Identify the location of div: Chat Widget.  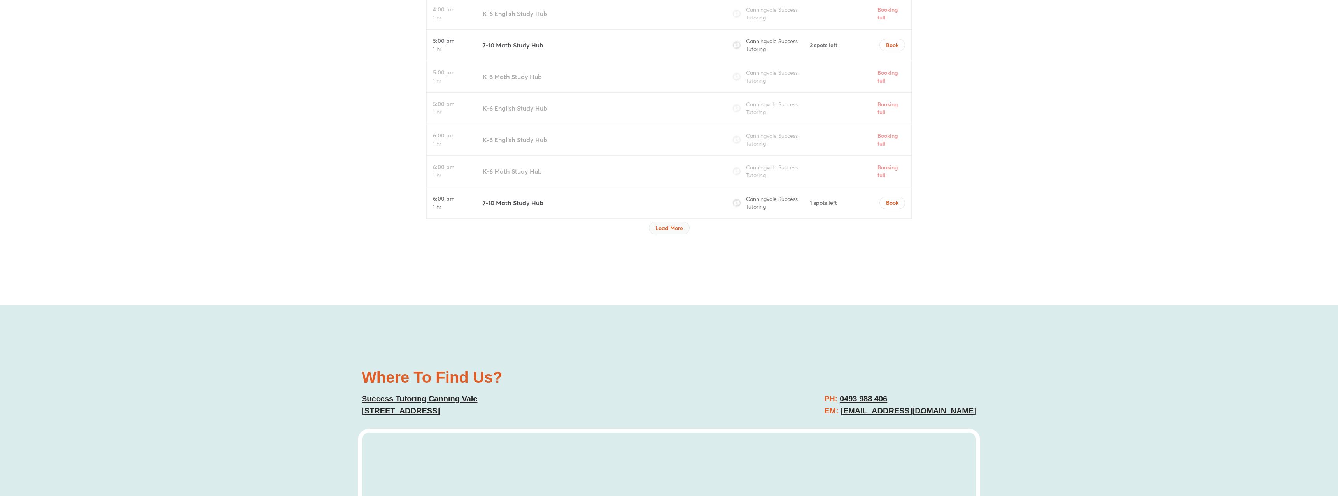
(1271, 452).